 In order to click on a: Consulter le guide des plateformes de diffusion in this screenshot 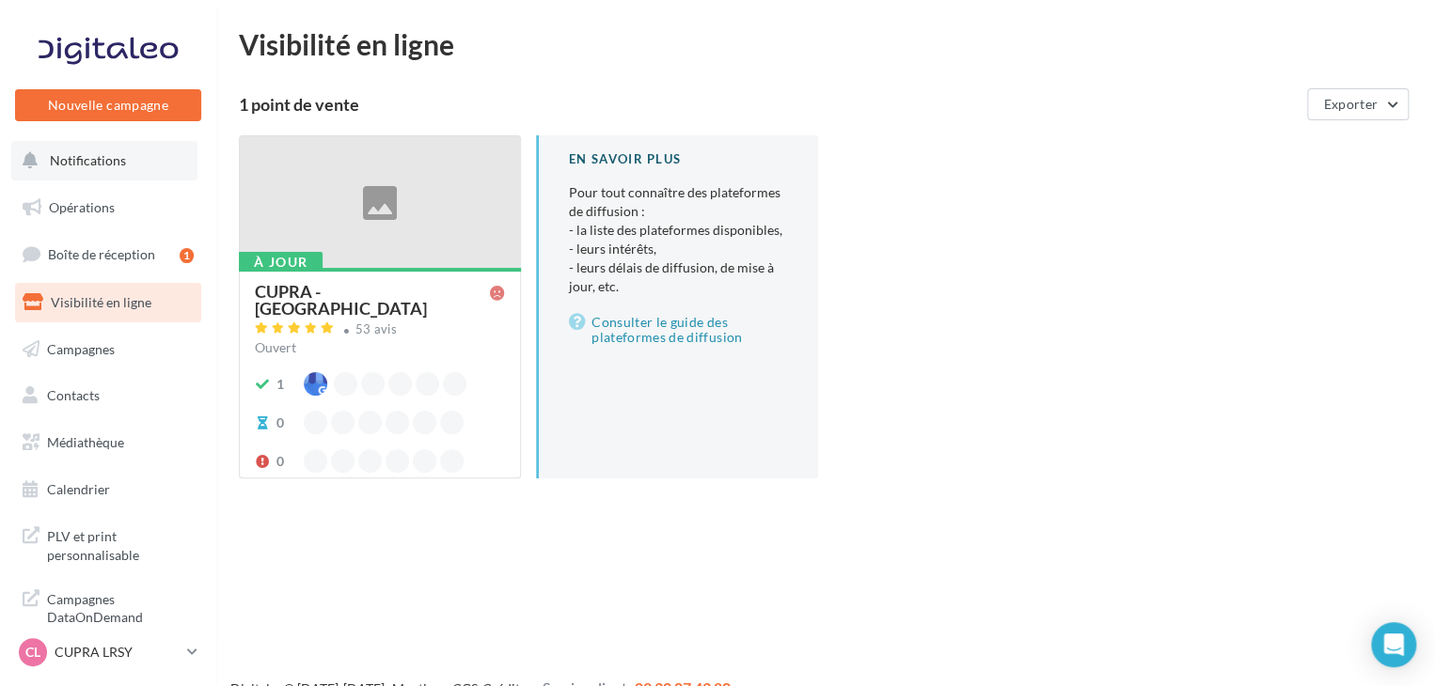, I will do `click(678, 330)`.